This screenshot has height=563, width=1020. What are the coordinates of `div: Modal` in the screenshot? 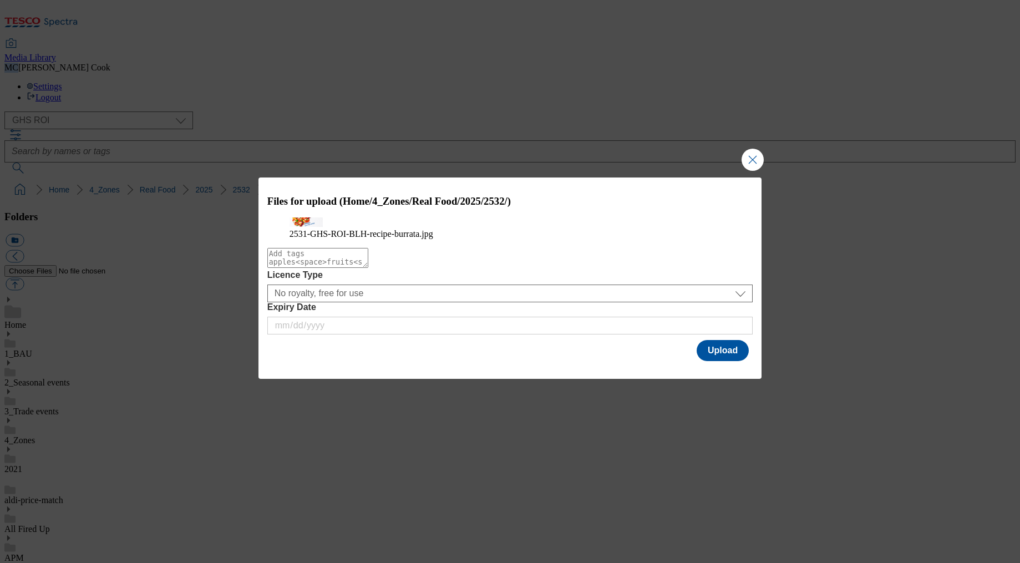 It's located at (510, 278).